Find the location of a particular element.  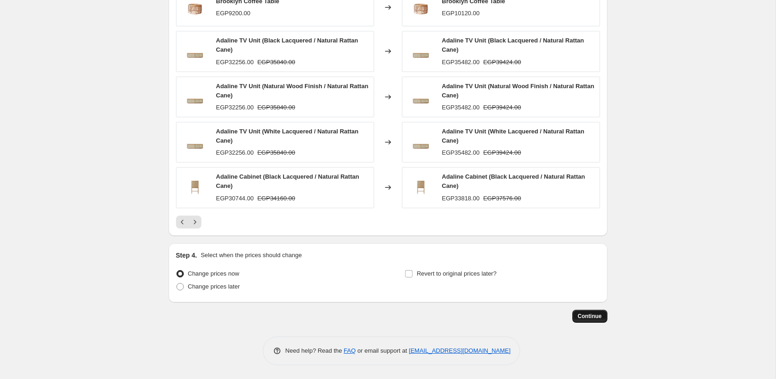

span: Change prices now is located at coordinates (213, 273).